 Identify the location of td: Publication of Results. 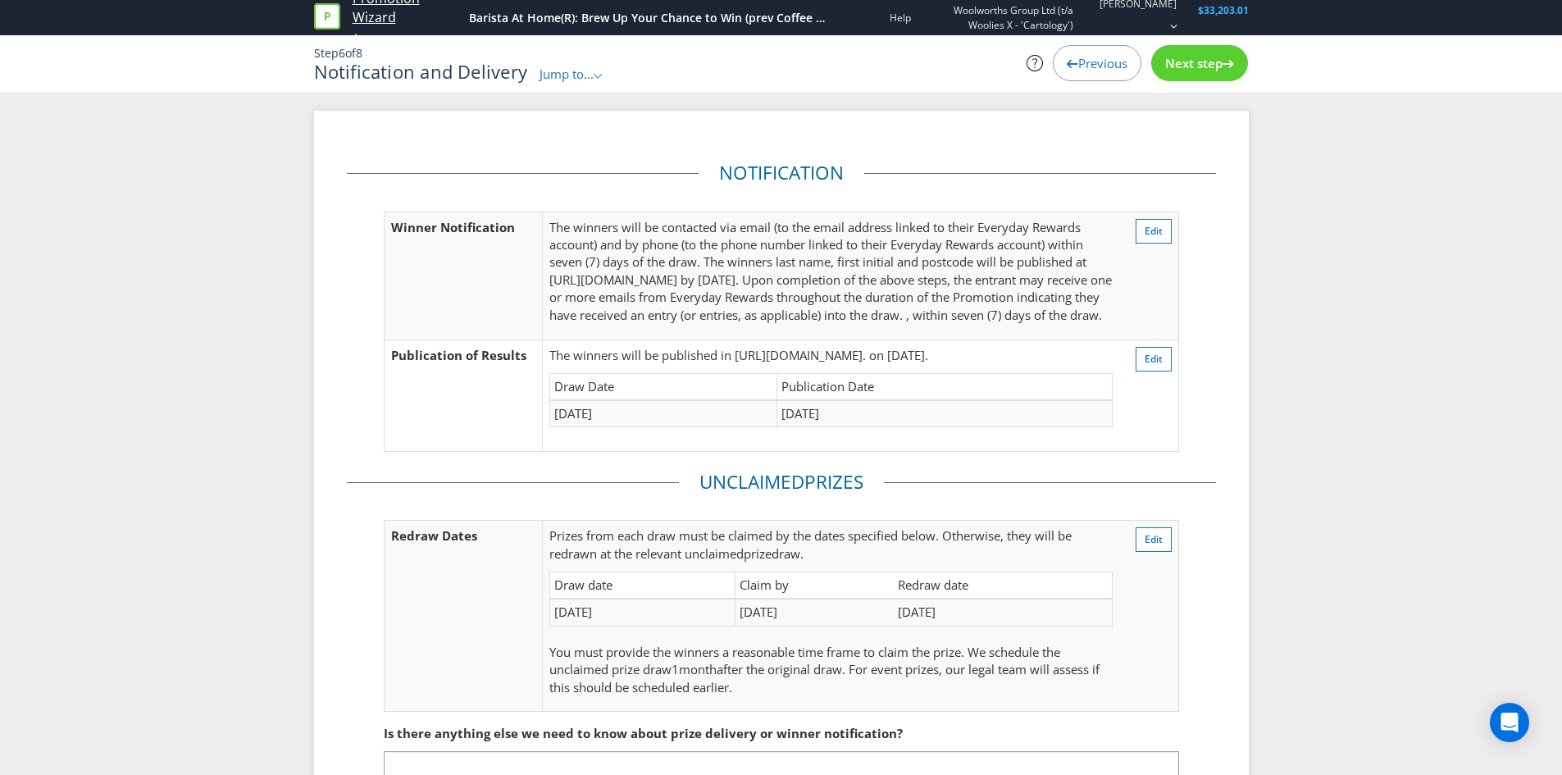
(463, 395).